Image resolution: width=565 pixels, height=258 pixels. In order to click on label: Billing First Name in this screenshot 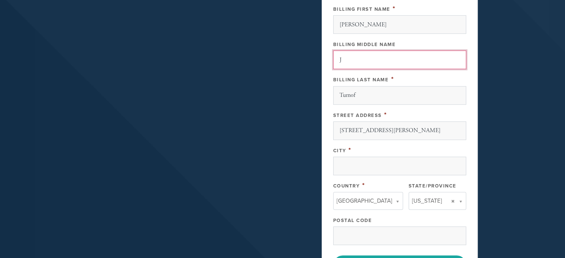, I will do `click(362, 9)`.